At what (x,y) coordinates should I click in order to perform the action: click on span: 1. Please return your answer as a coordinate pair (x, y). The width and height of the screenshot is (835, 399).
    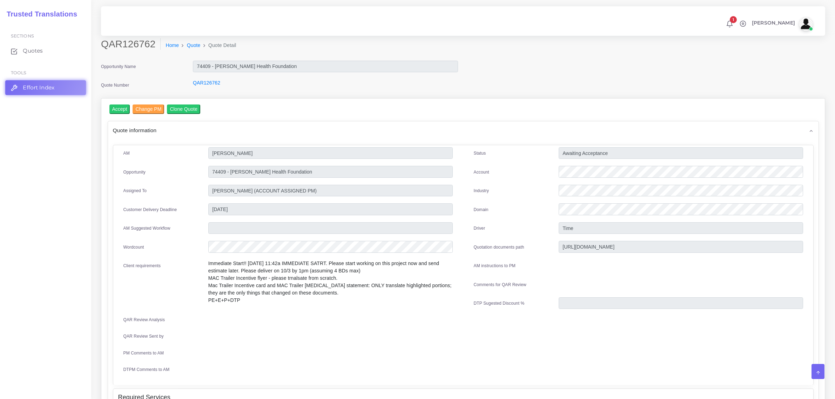
    Looking at the image, I should click on (733, 20).